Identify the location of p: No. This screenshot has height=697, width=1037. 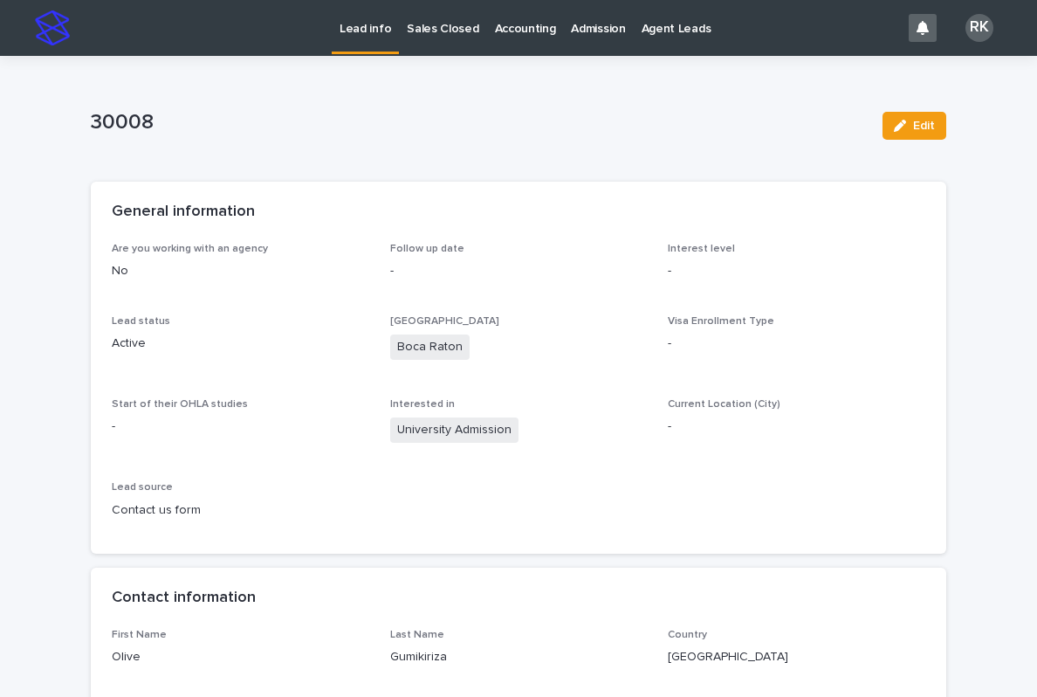
(240, 271).